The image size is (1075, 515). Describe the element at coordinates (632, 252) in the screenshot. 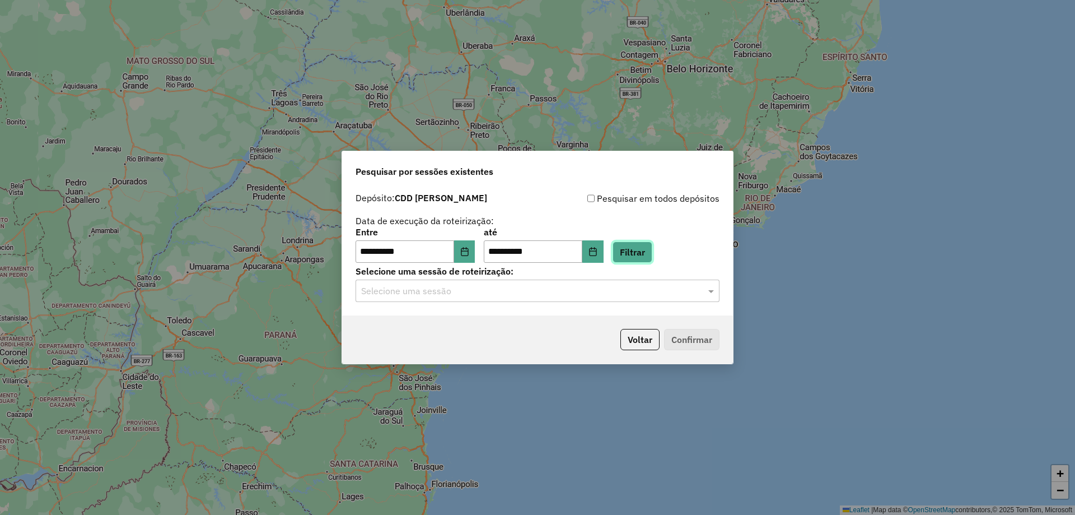

I see `button: Filtrar` at that location.